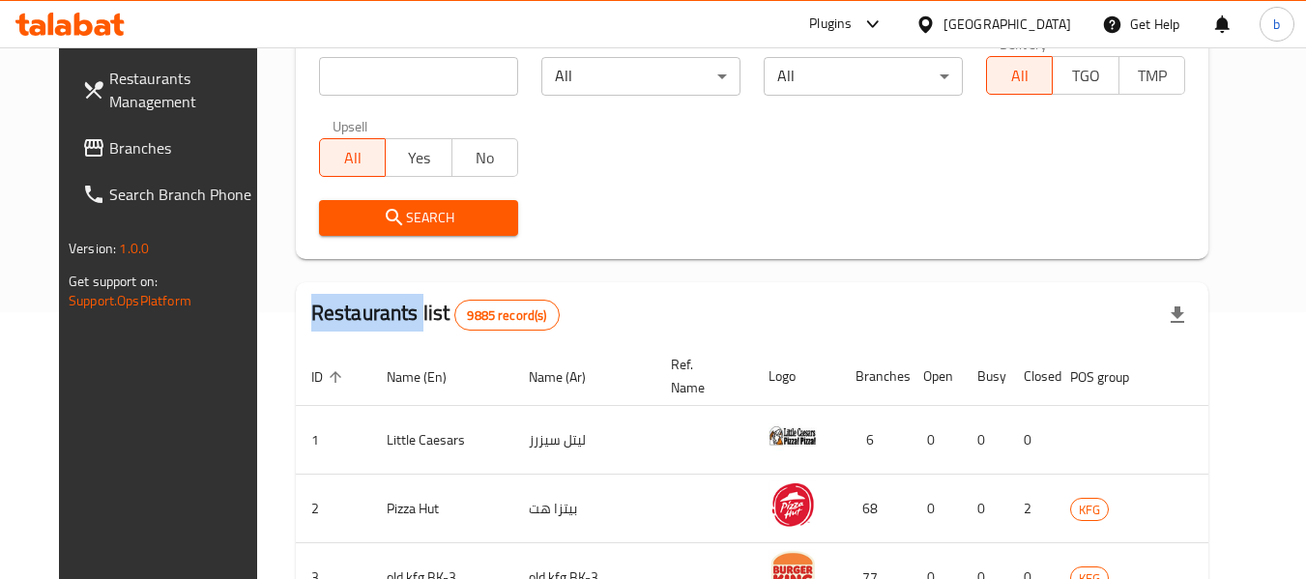 This screenshot has height=579, width=1306. What do you see at coordinates (584, 509) in the screenshot?
I see `td: بيتزا هت` at bounding box center [584, 509].